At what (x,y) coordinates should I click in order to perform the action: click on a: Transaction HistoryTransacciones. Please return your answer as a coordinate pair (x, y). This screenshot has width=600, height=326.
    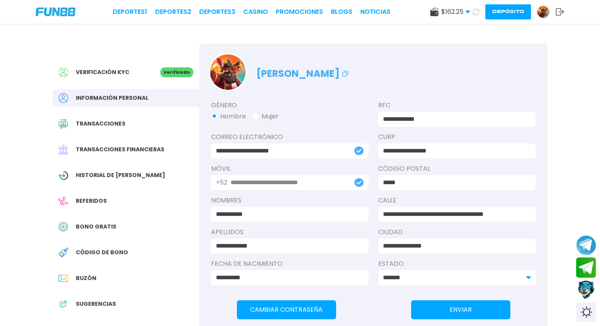
    Looking at the image, I should click on (126, 124).